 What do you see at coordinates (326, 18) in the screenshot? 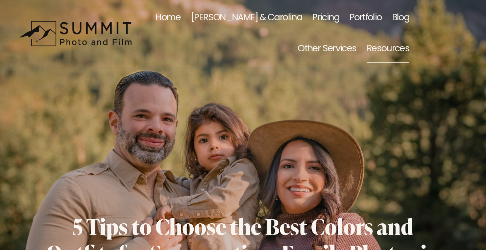
I see `a: Pricing` at bounding box center [326, 18].